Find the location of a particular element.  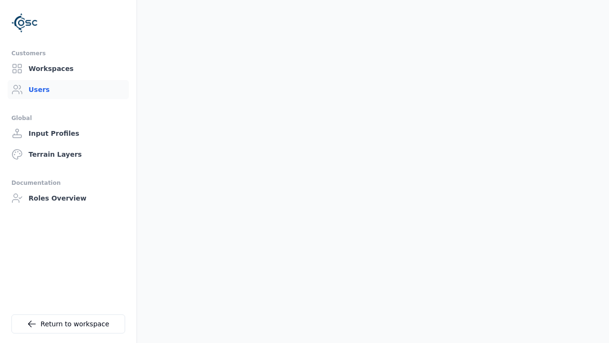

a: Users is located at coordinates (68, 89).